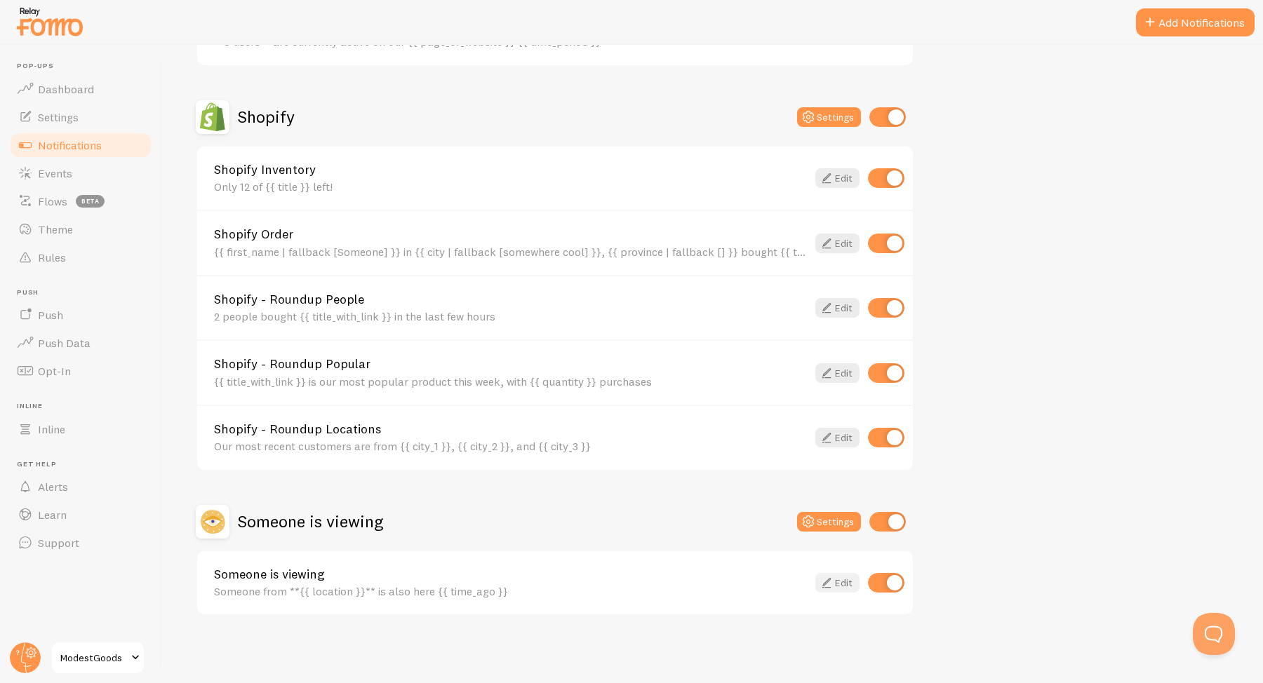 The width and height of the screenshot is (1263, 683). I want to click on a: Shopify Inventory, so click(510, 170).